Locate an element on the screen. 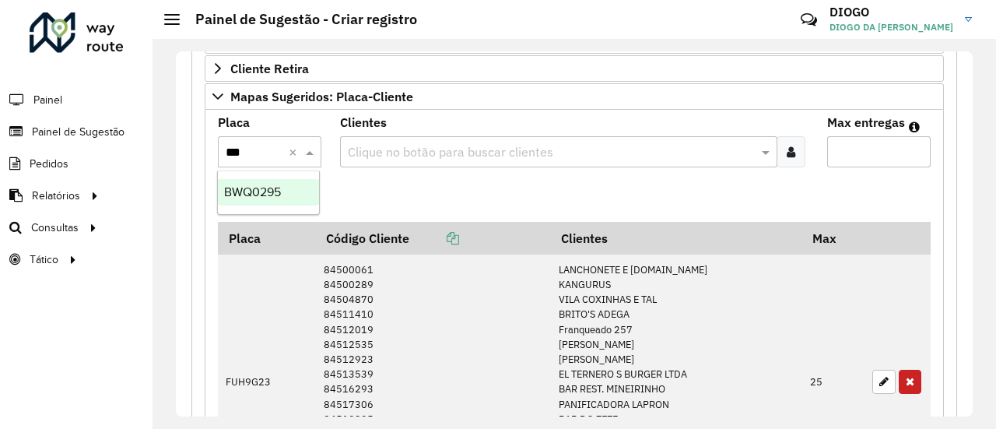 Image resolution: width=996 pixels, height=429 pixels. span: Relatórios is located at coordinates (56, 195).